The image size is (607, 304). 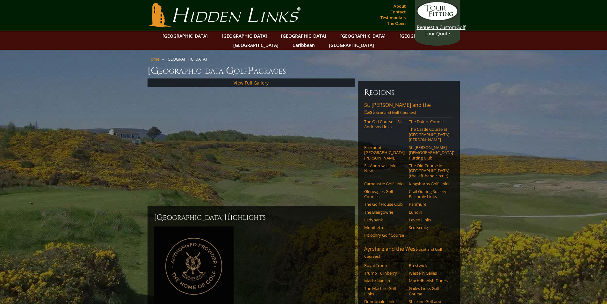 I want to click on a: Carnoustie Golf Links, so click(x=384, y=183).